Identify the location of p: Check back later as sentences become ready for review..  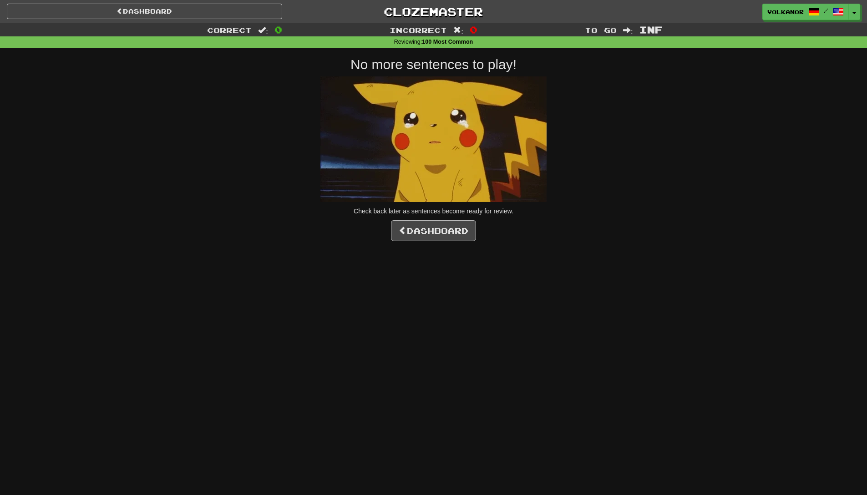
(434, 211).